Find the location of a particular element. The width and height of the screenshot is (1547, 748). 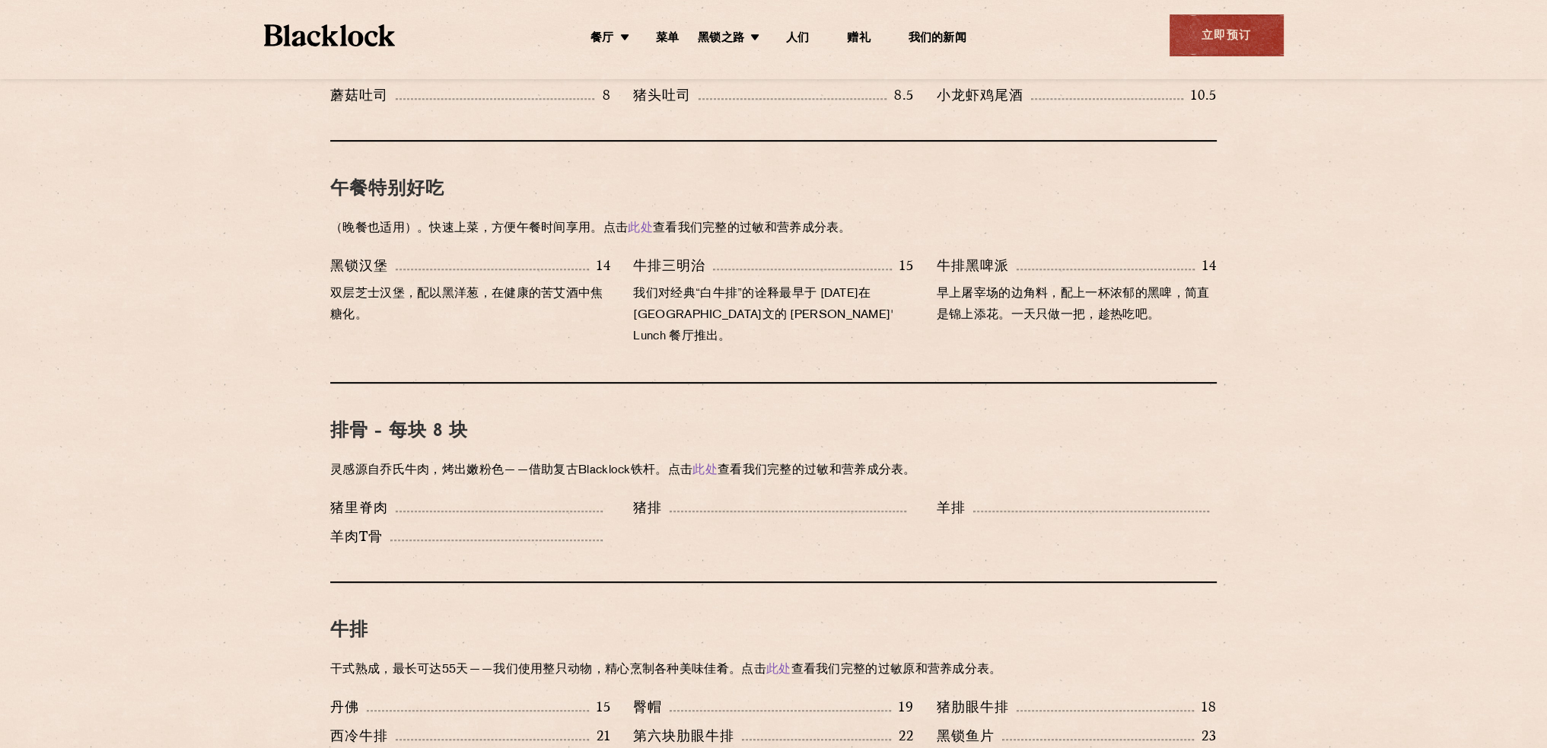

font: 排骨 - 每块 8 块 is located at coordinates (399, 431).